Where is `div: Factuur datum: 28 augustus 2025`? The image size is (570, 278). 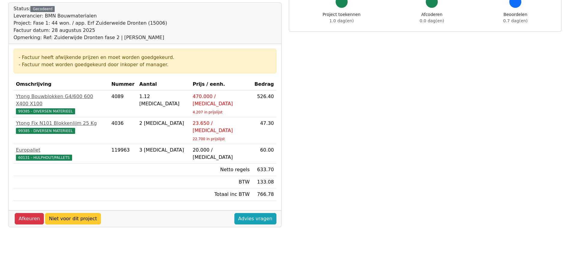 div: Factuur datum: 28 augustus 2025 is located at coordinates (90, 30).